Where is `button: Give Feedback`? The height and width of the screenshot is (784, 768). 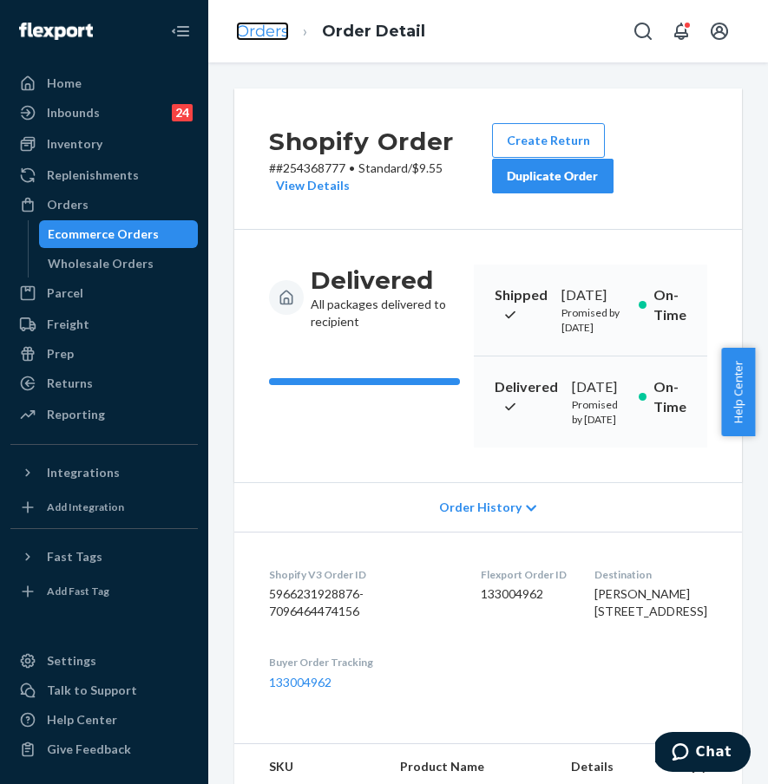
button: Give Feedback is located at coordinates (104, 750).